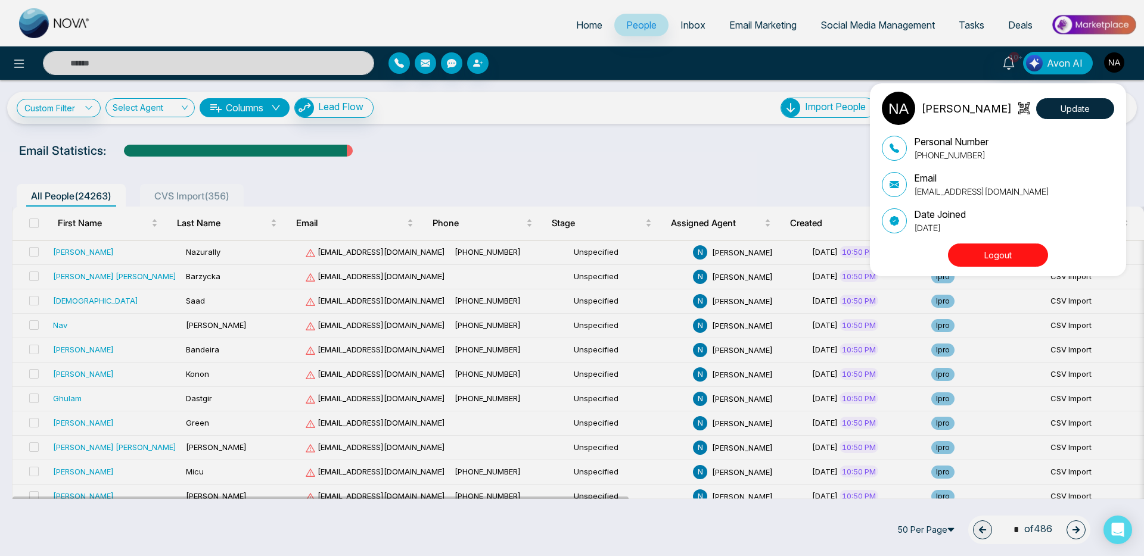  I want to click on div: Open Intercom Messenger, so click(1117, 530).